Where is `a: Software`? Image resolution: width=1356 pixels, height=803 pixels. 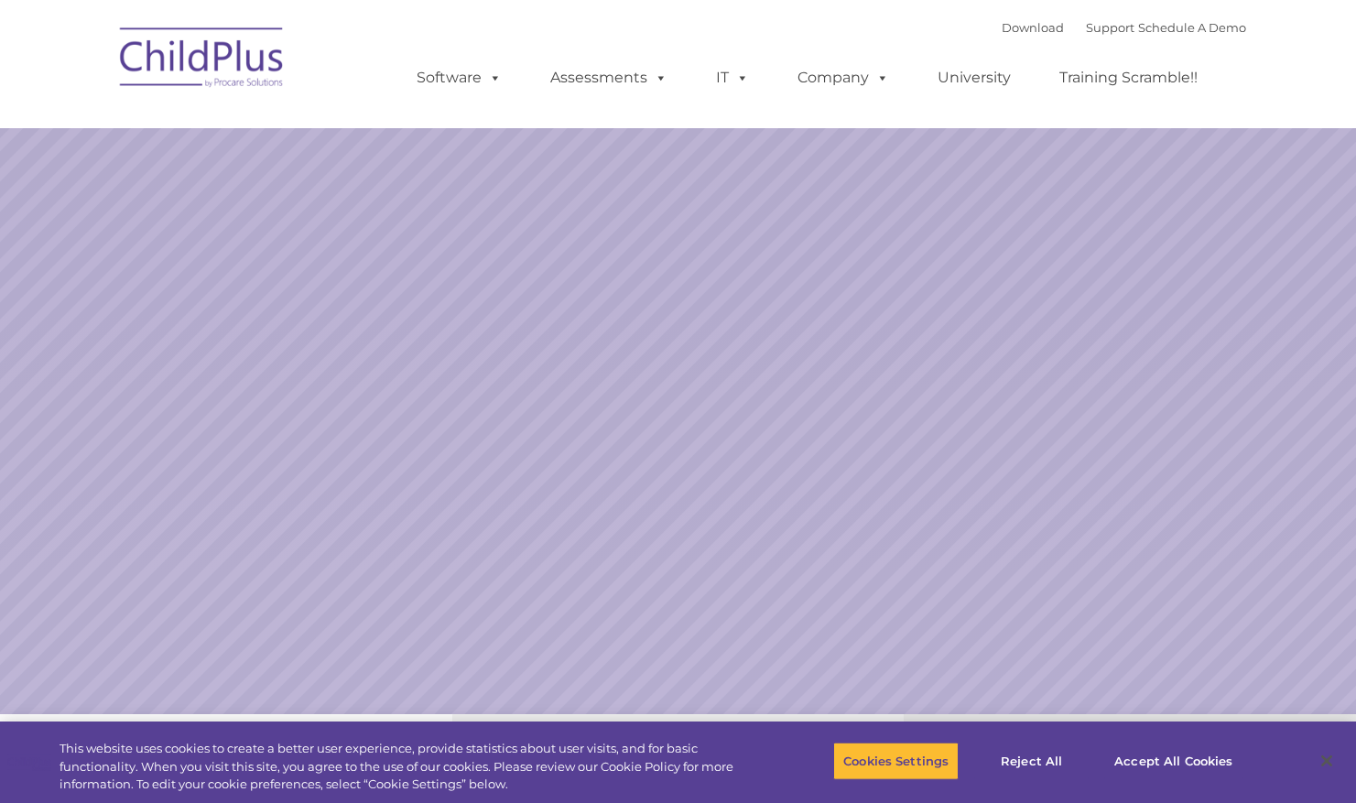 a: Software is located at coordinates (459, 78).